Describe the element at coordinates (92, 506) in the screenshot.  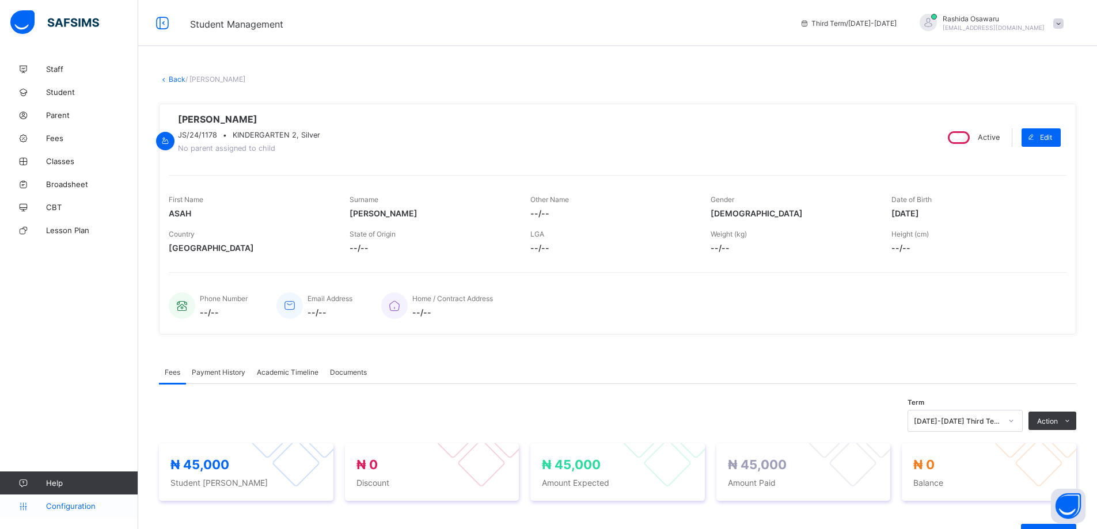
I see `span: Configuration` at that location.